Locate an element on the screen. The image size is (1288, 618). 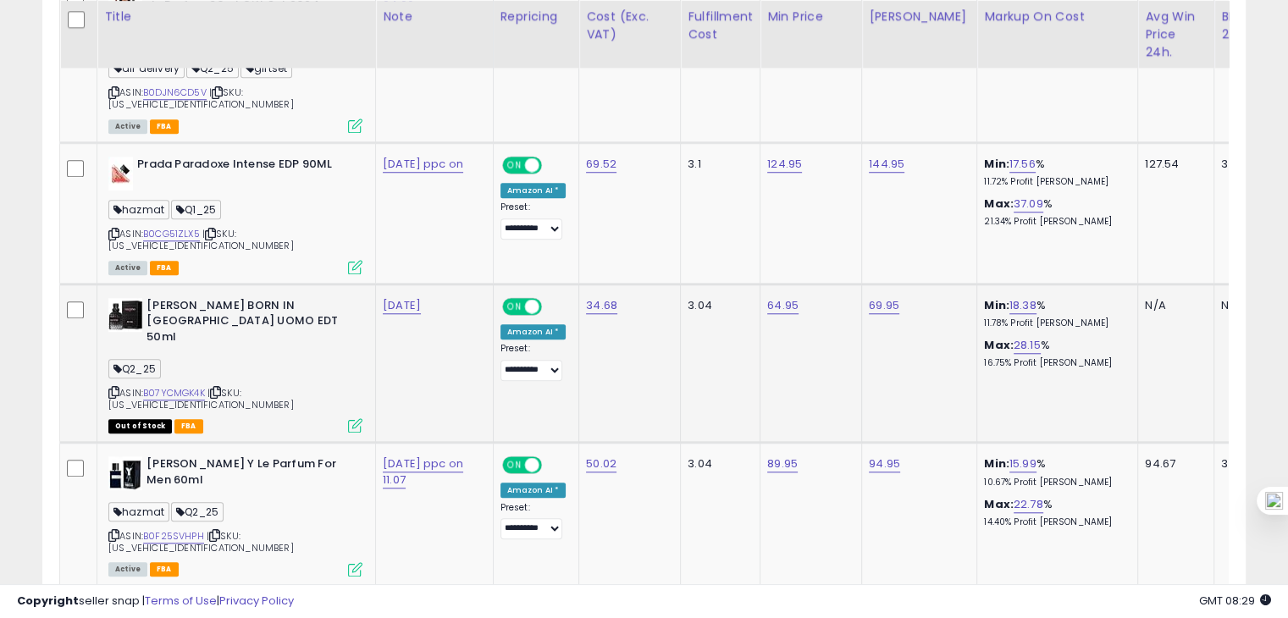
a: 94.95 is located at coordinates (884, 464).